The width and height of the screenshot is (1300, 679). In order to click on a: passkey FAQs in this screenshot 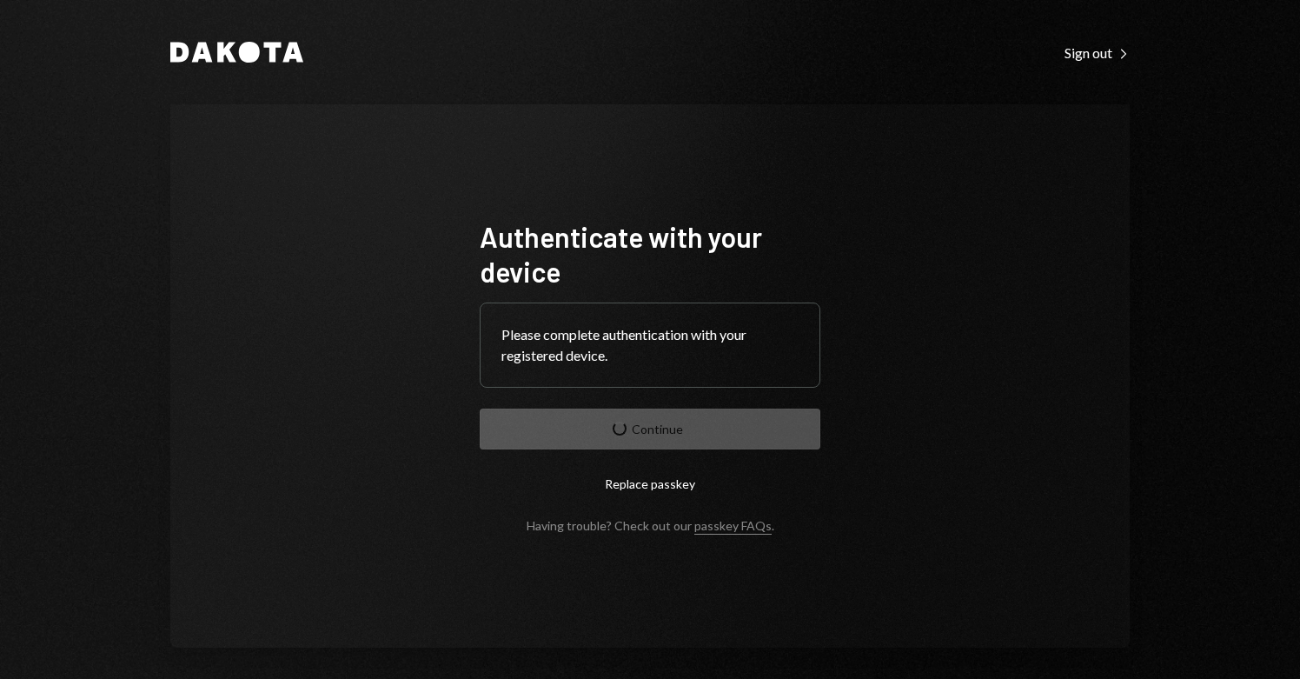, I will do `click(732, 526)`.